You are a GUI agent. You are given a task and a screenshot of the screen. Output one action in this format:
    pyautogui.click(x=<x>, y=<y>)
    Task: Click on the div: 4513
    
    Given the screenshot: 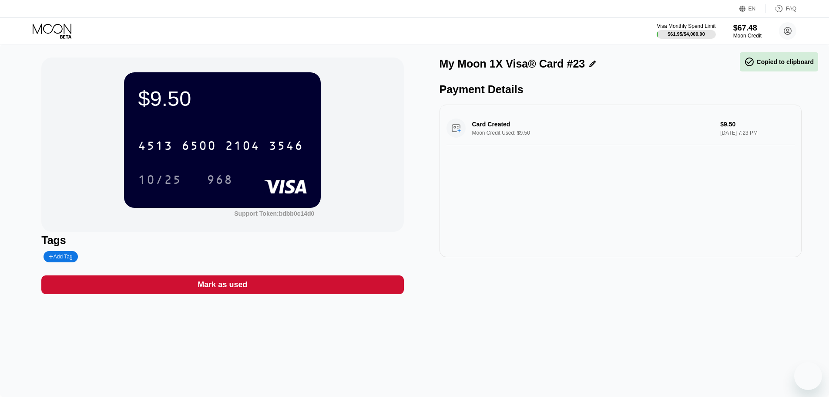 What is the action you would take?
    pyautogui.click(x=155, y=147)
    